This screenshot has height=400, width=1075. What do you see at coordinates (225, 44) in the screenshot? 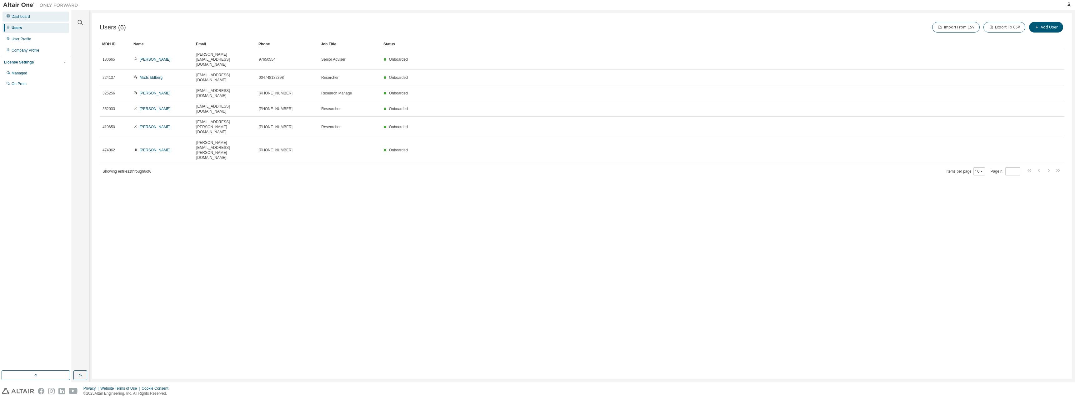
I see `div: Email` at bounding box center [225, 44].